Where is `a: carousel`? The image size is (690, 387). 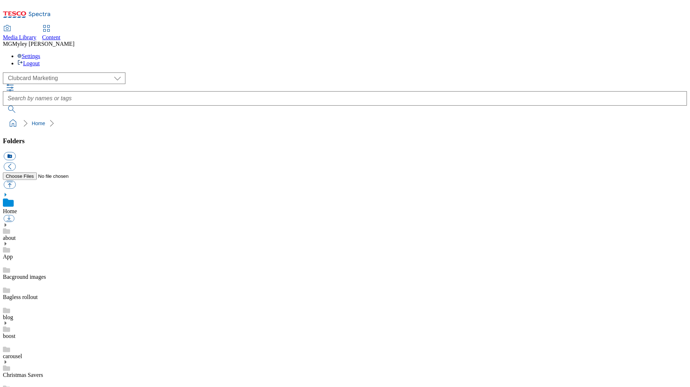 a: carousel is located at coordinates (12, 356).